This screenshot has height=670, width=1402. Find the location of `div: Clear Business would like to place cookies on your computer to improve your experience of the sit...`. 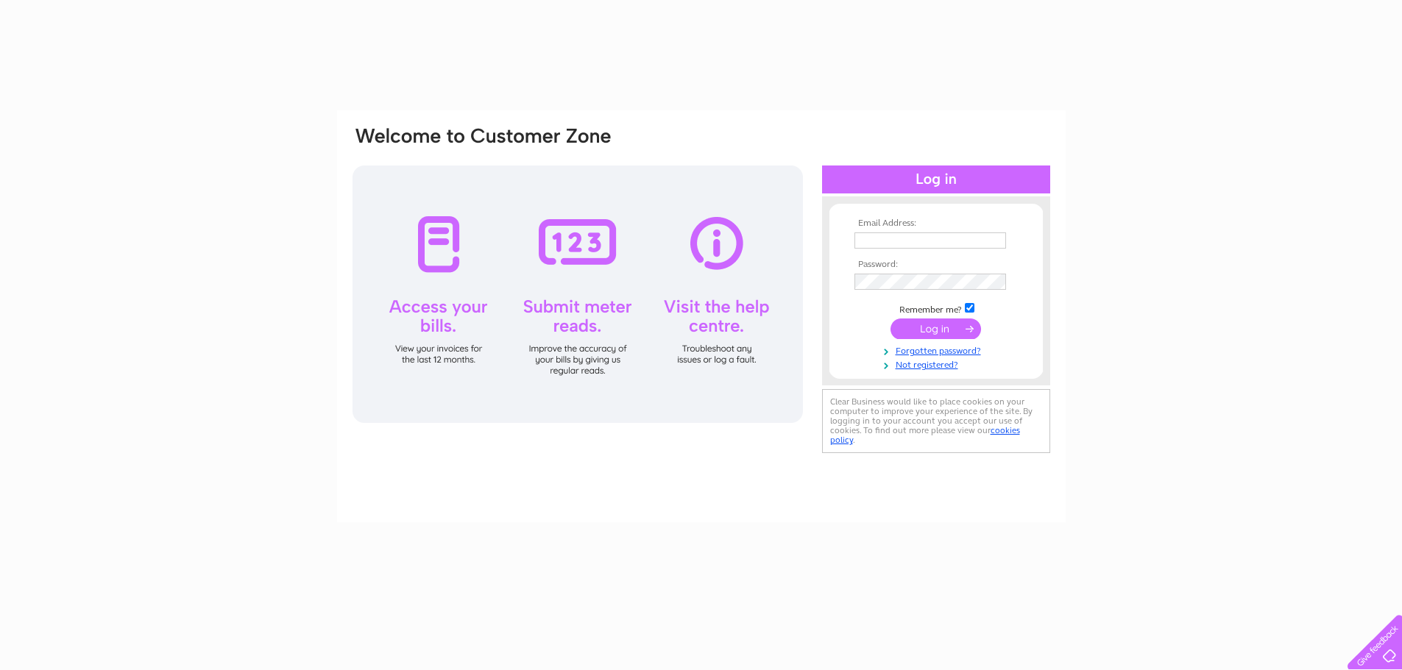

div: Clear Business would like to place cookies on your computer to improve your experience of the sit... is located at coordinates (936, 421).